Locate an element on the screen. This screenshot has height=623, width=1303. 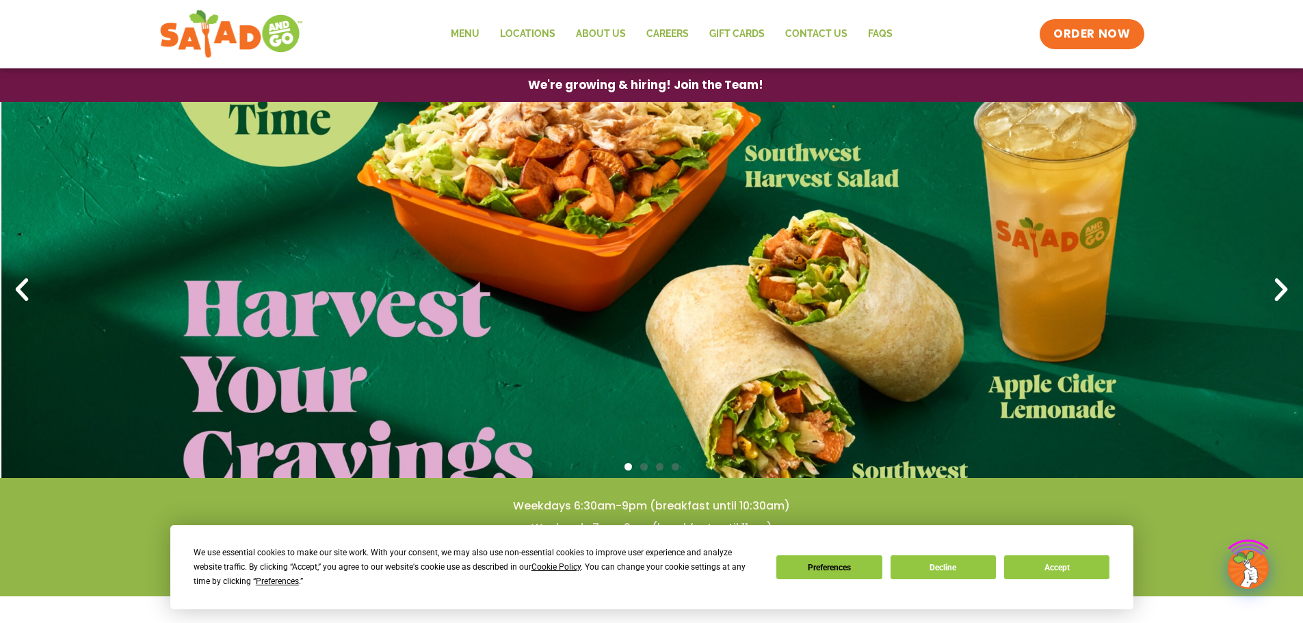
button: Accept is located at coordinates (1057, 567).